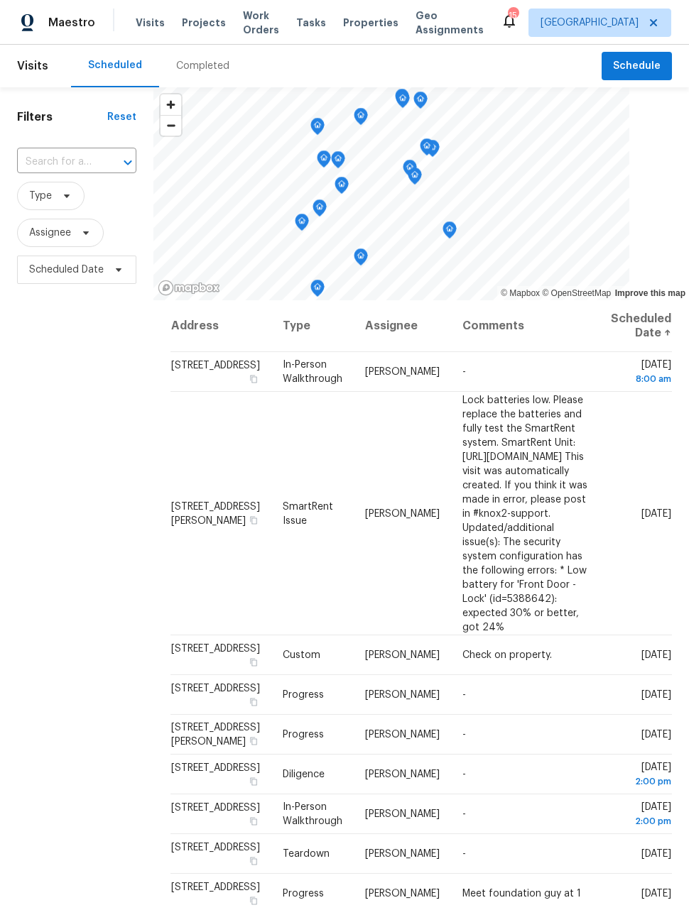  I want to click on button: Schedule, so click(636, 66).